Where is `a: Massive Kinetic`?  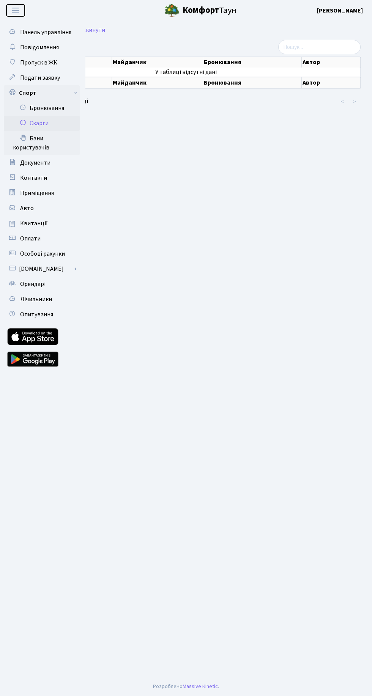
a: Massive Kinetic is located at coordinates (200, 687).